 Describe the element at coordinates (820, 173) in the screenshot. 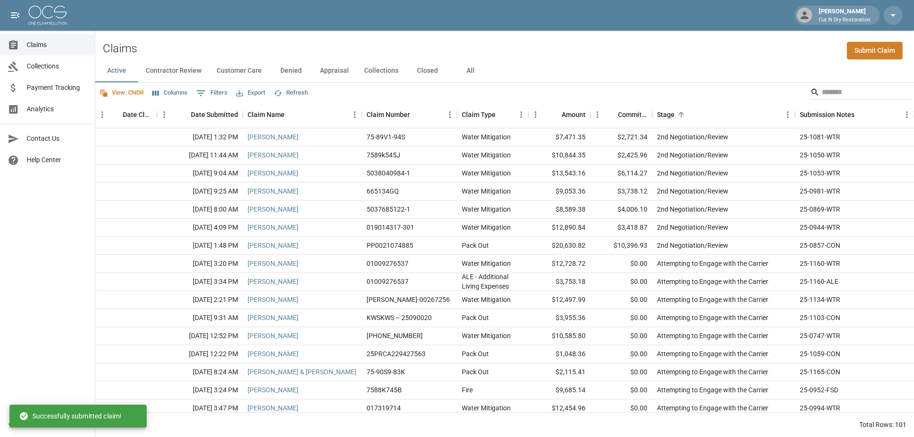

I see `div: 25-1053-WTR` at that location.